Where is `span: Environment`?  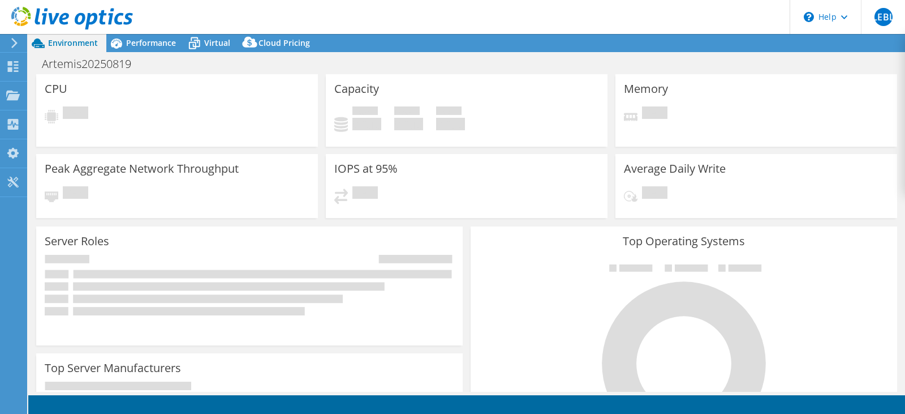 span: Environment is located at coordinates (73, 42).